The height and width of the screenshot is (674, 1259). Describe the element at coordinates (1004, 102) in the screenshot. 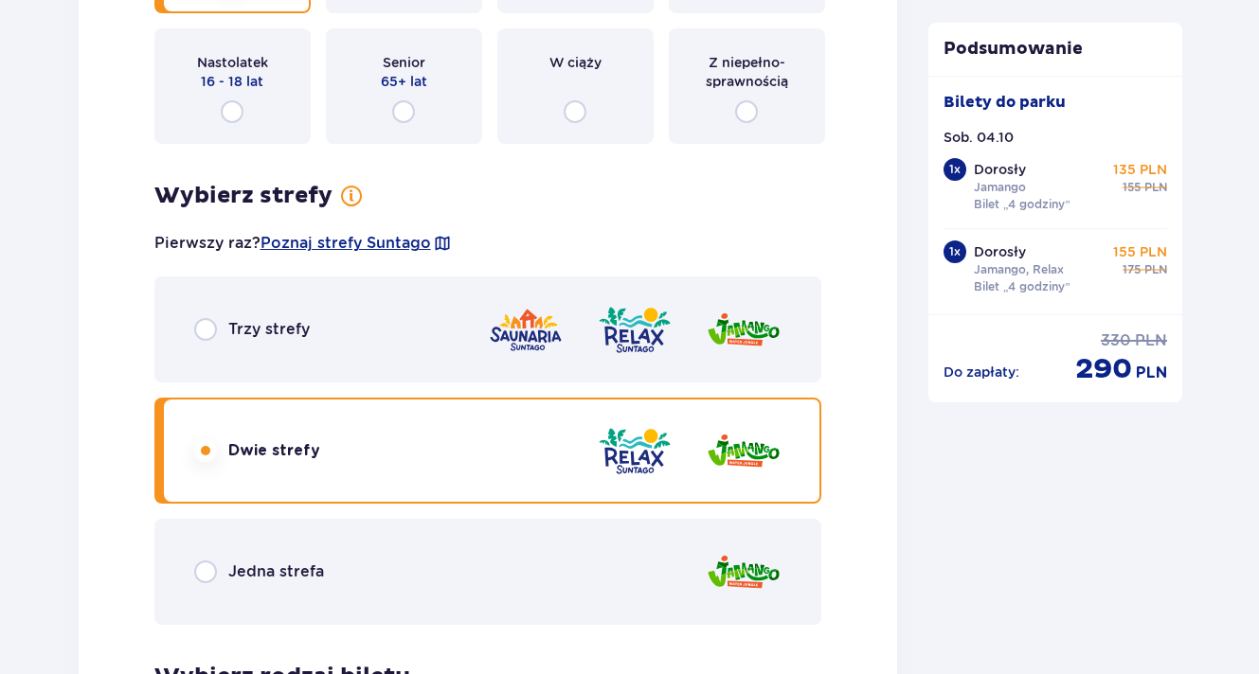

I see `p: Bilety do parku` at that location.